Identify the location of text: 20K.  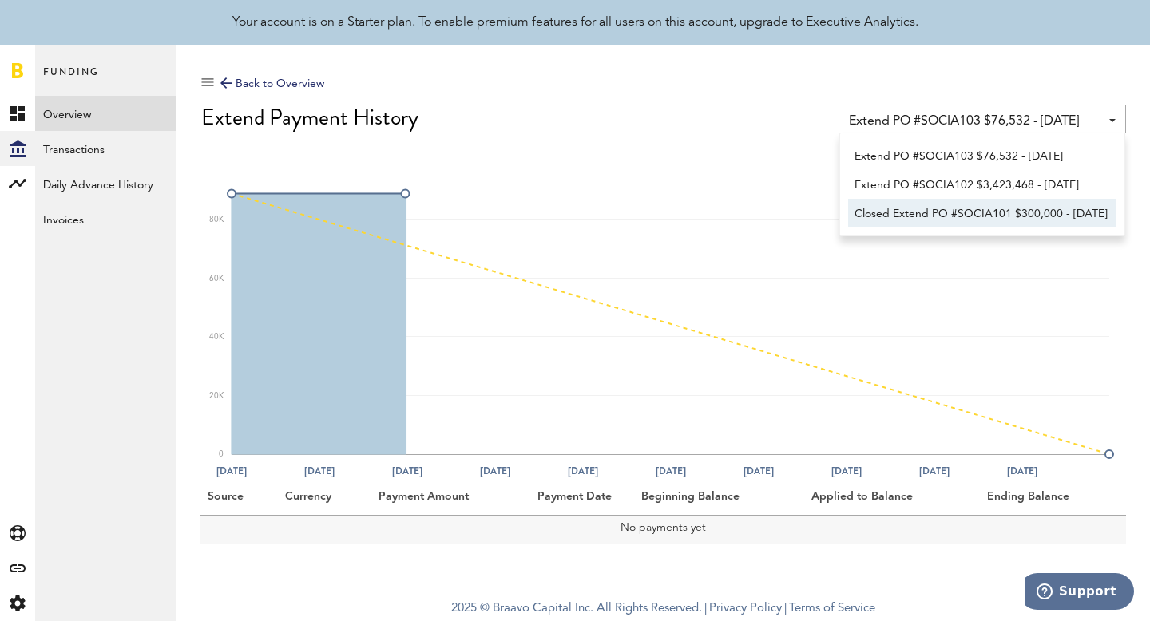
(216, 396).